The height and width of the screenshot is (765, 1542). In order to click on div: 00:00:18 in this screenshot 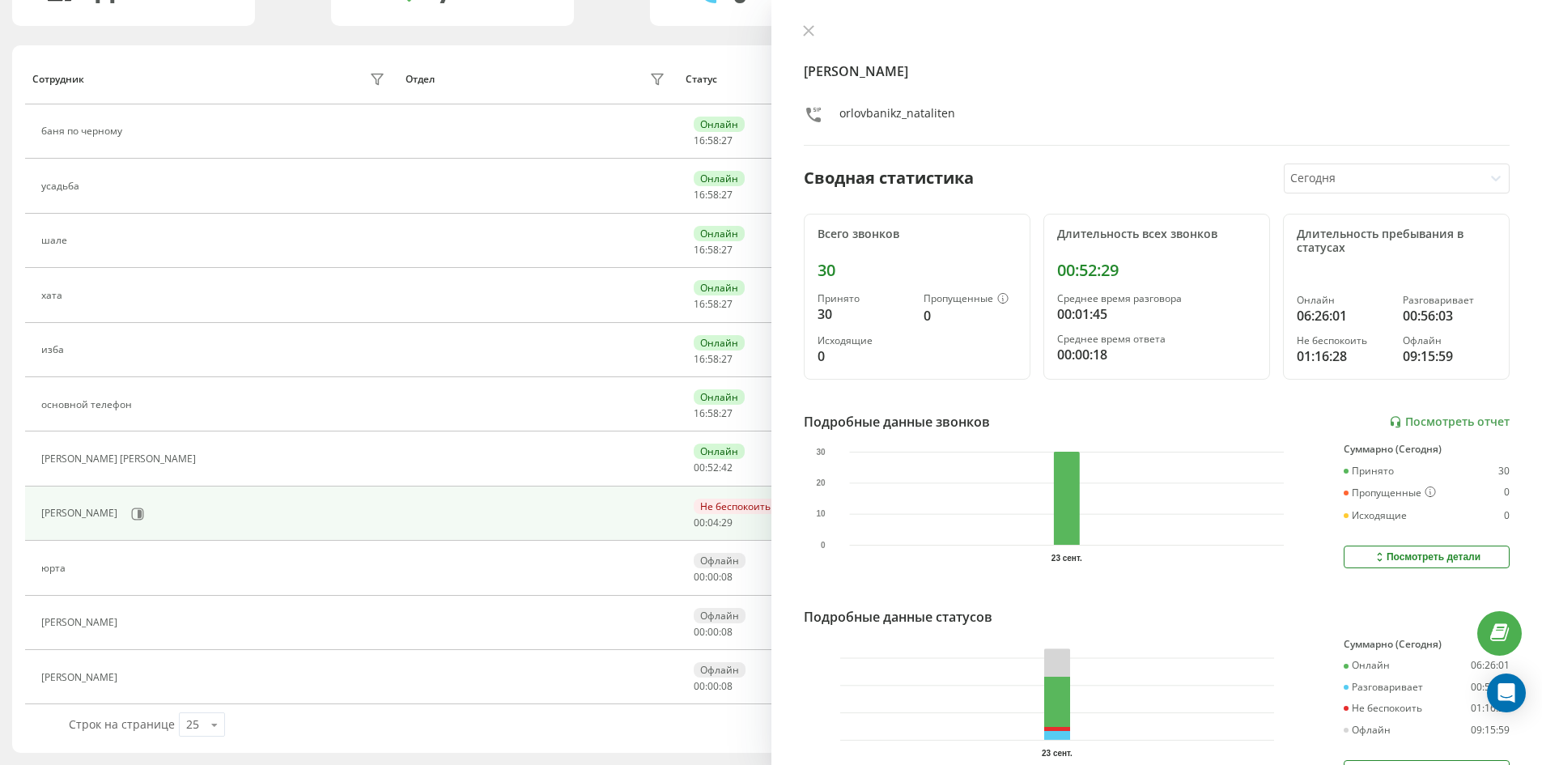, I will do `click(1156, 354)`.